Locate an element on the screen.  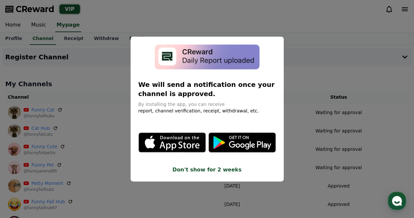
img: Cat Hub is located at coordinates (14, 131).